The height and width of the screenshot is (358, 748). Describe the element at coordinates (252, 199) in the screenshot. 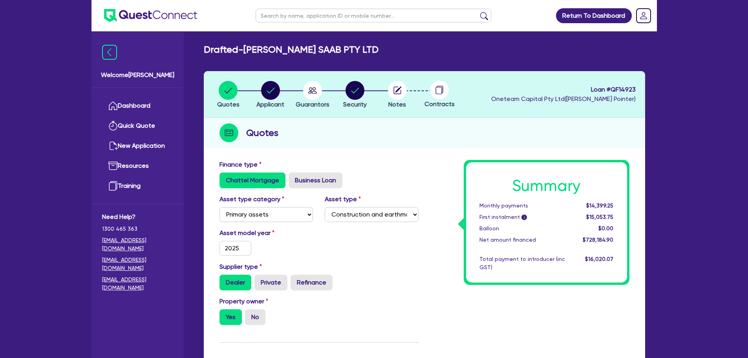

I see `label: Asset type category` at that location.